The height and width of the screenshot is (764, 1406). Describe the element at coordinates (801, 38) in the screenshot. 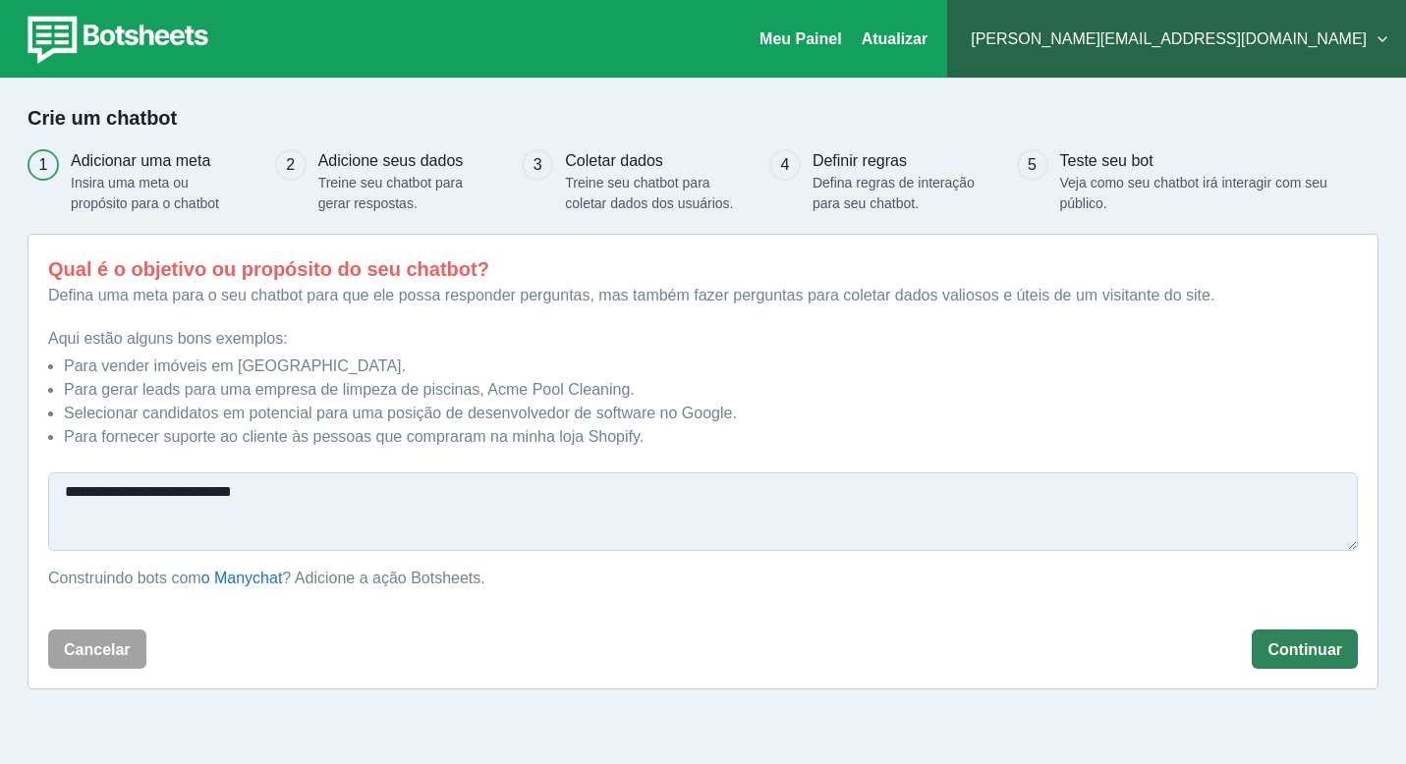

I see `font: Meu Painel` at that location.